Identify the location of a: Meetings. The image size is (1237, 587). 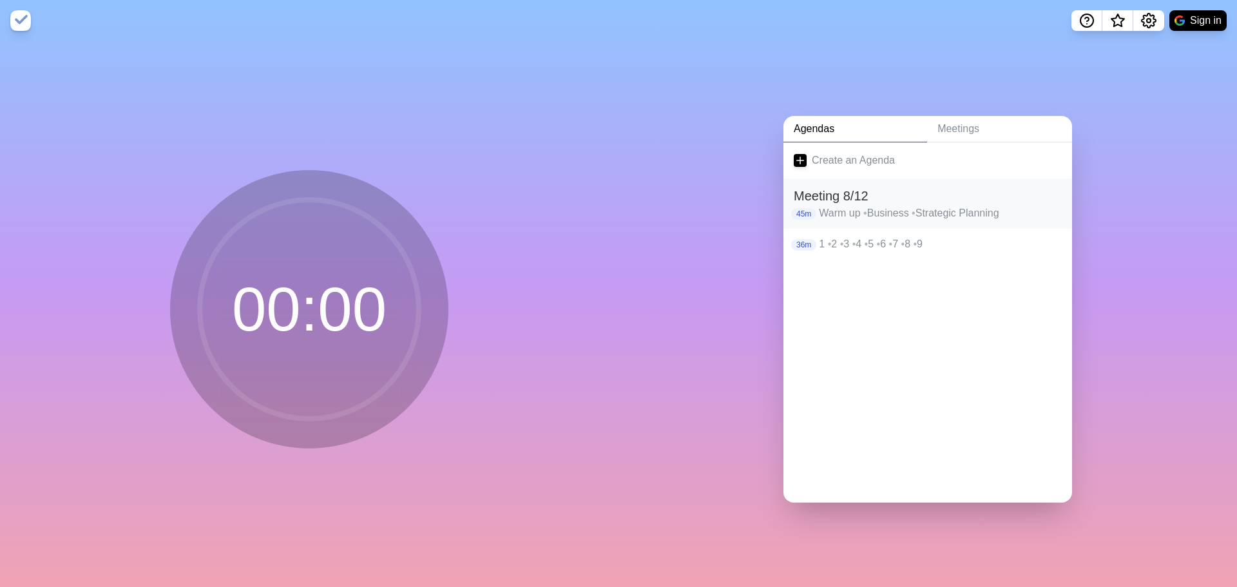
(999, 129).